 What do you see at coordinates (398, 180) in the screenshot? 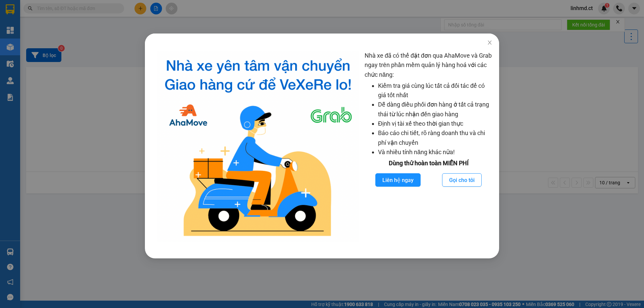
I see `button: Liên hệ ngay` at bounding box center [398, 180].